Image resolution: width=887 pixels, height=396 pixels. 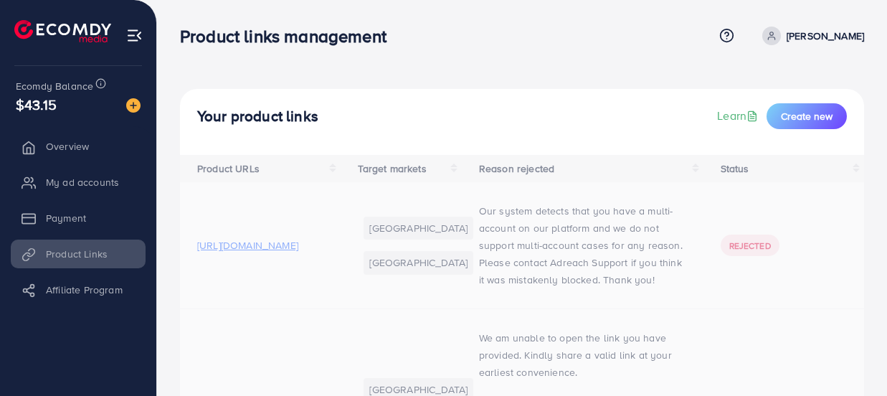 What do you see at coordinates (289, 36) in the screenshot?
I see `h3: Product links management` at bounding box center [289, 36].